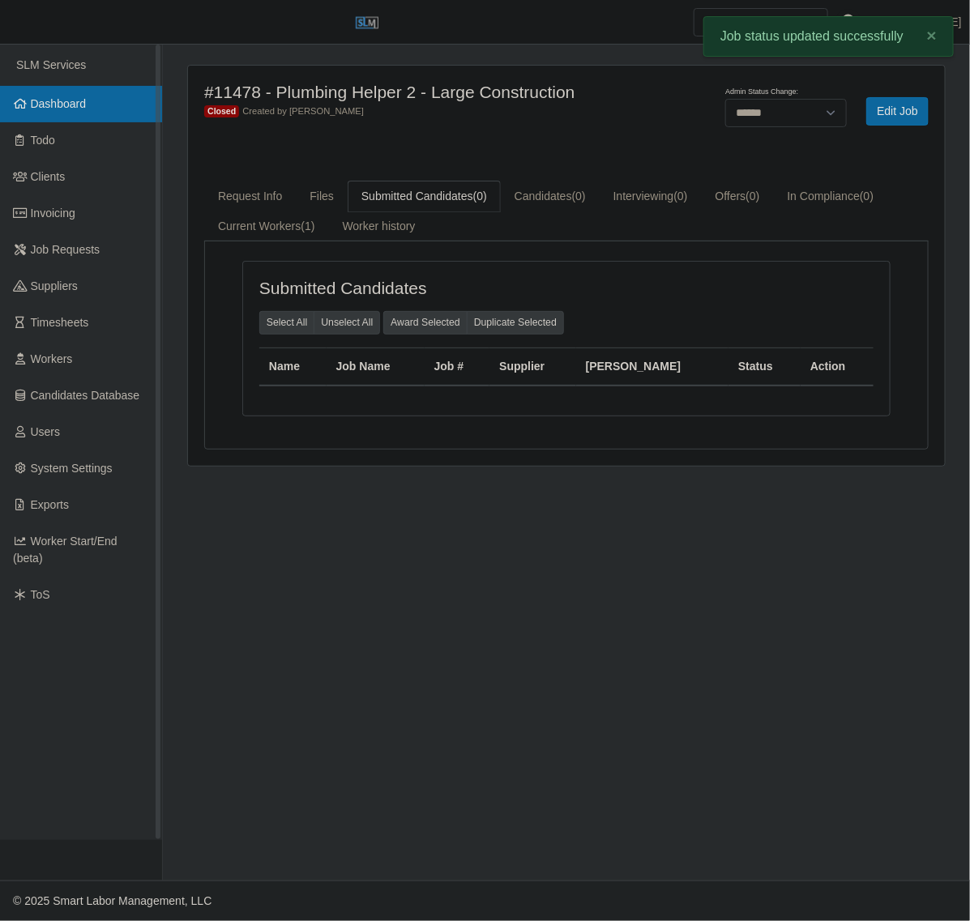 The height and width of the screenshot is (921, 970). I want to click on a: Edit Job, so click(897, 111).